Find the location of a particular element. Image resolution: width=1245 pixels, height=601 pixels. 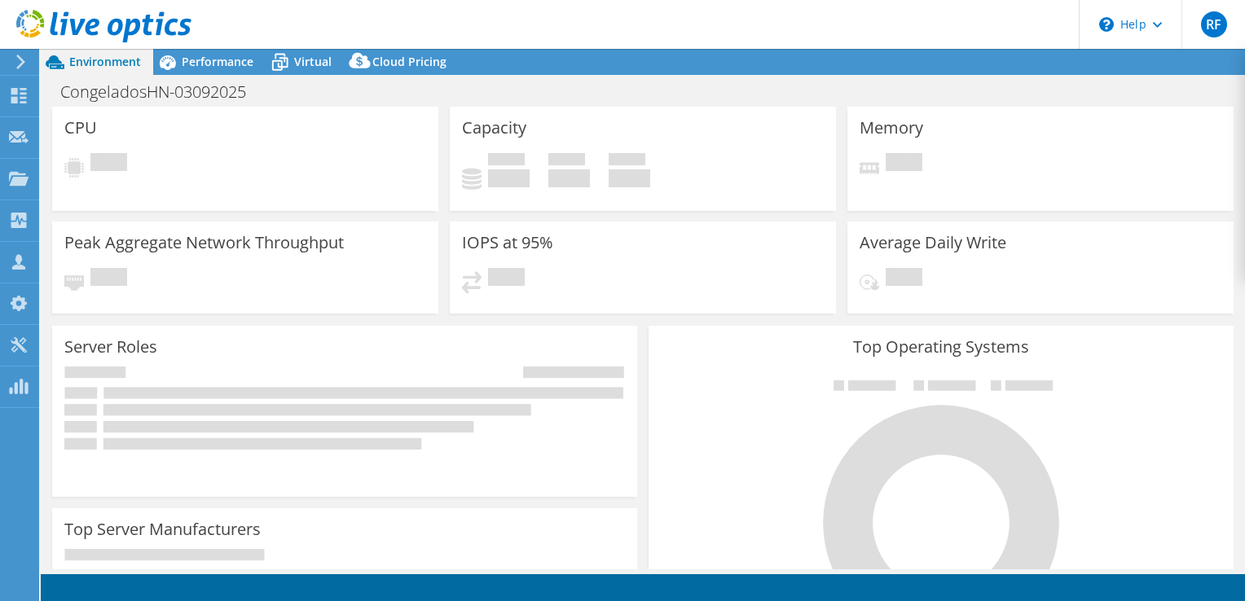

span: RF is located at coordinates (1214, 24).